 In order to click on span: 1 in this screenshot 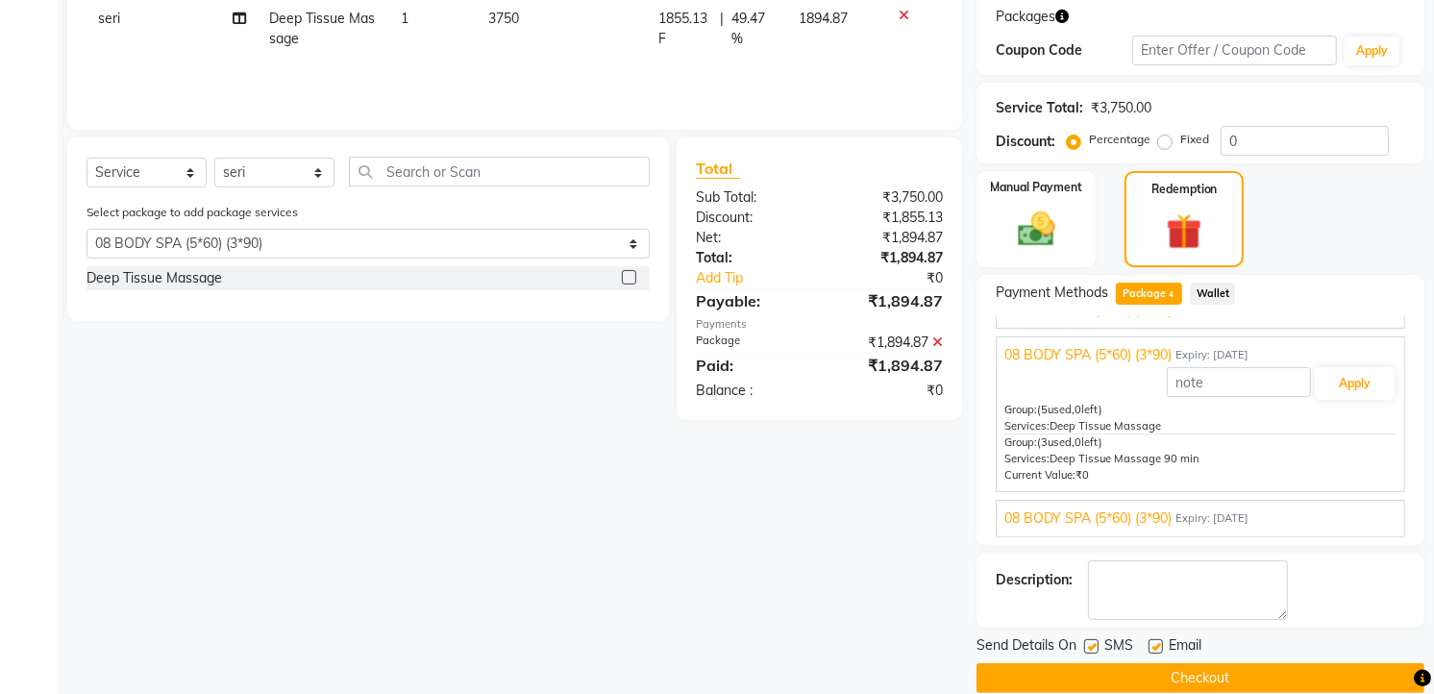, I will do `click(405, 18)`.